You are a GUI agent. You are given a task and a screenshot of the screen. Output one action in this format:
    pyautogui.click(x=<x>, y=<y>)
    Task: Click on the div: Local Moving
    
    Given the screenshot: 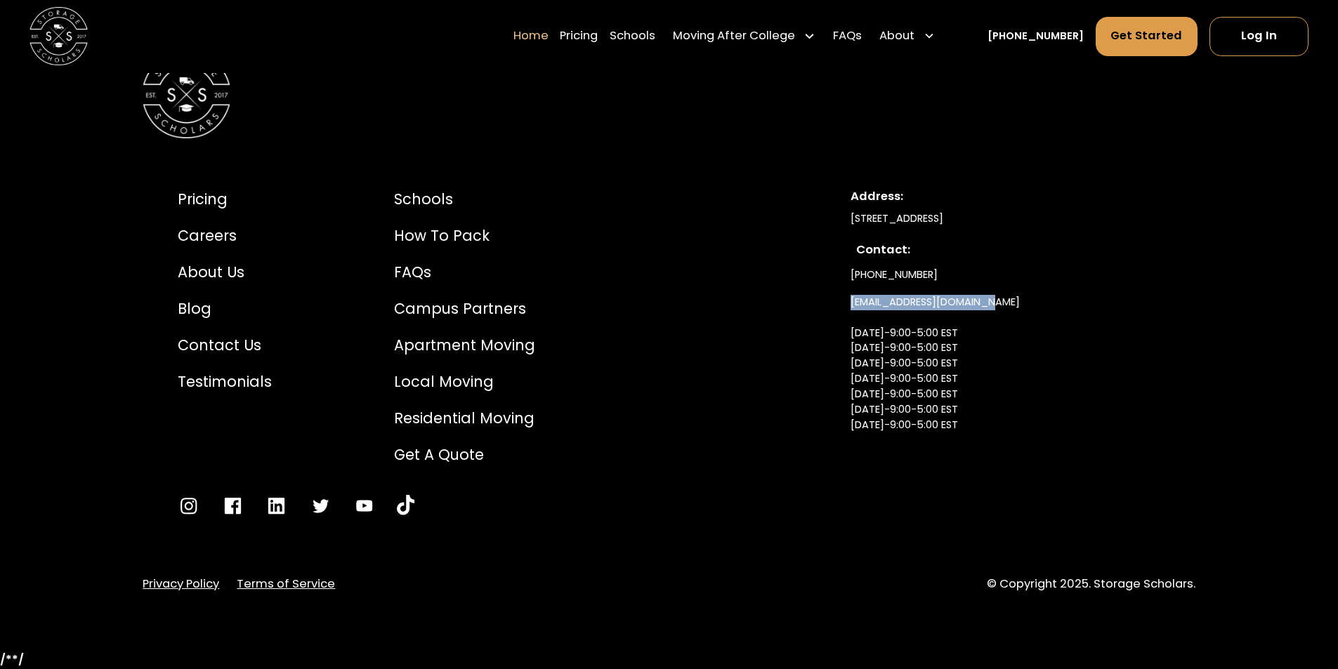 What is the action you would take?
    pyautogui.click(x=464, y=381)
    